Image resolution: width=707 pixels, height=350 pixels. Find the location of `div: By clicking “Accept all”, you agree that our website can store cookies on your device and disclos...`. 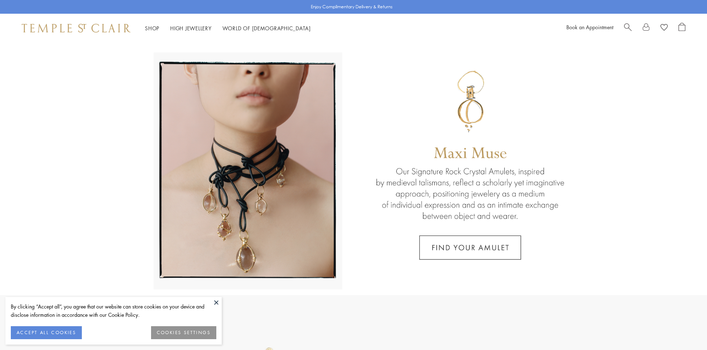

div: By clicking “Accept all”, you agree that our website can store cookies on your device and disclos... is located at coordinates (114, 311).